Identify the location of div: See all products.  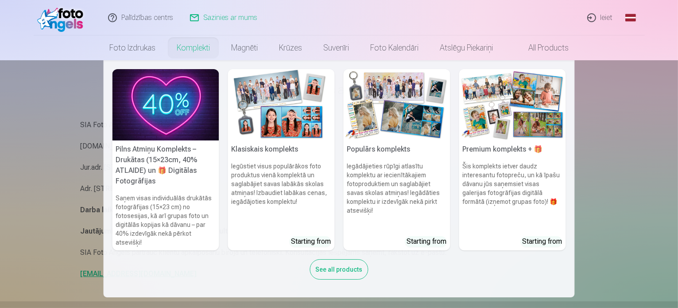
(339, 269).